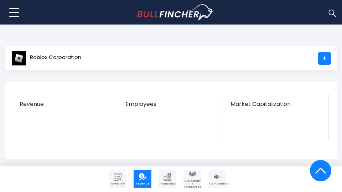 The image size is (342, 192). What do you see at coordinates (118, 184) in the screenshot?
I see `span: Overview` at bounding box center [118, 184].